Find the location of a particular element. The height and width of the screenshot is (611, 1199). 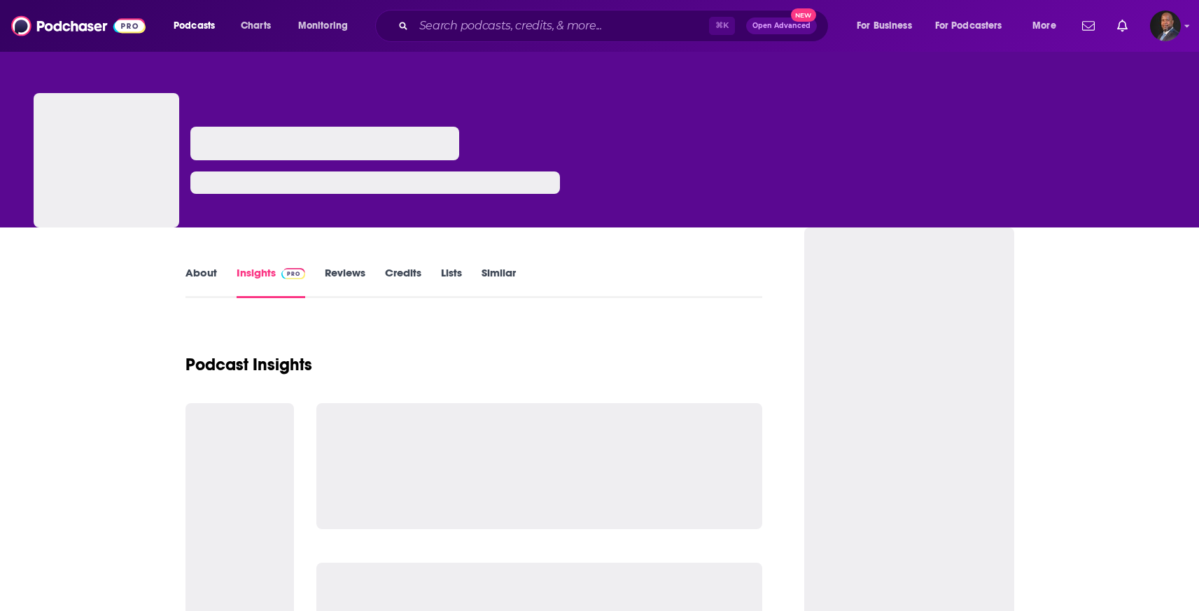

img: User Profile is located at coordinates (1166, 26).